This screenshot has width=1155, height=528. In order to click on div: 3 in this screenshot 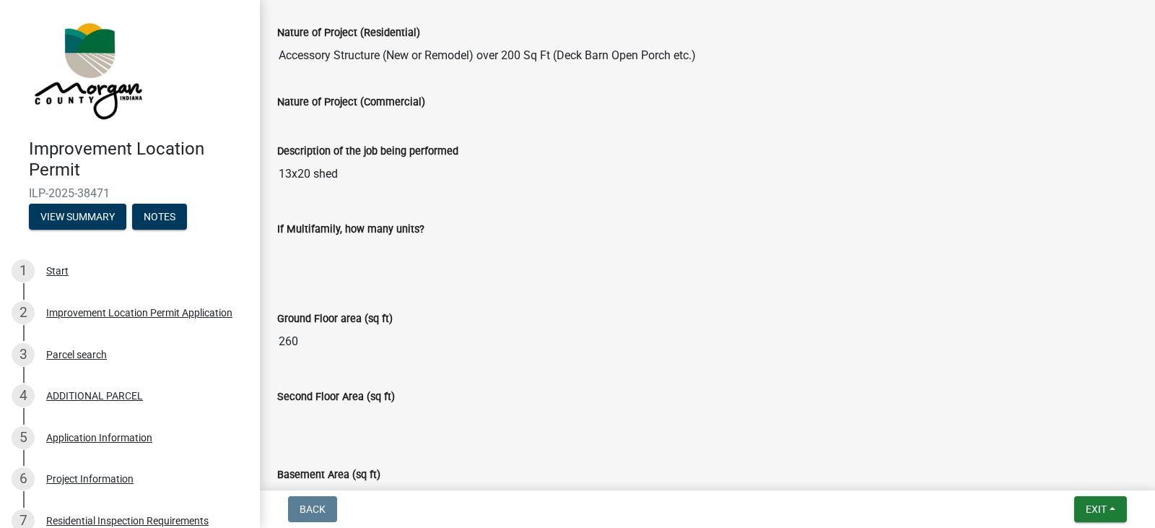, I will do `click(23, 355)`.